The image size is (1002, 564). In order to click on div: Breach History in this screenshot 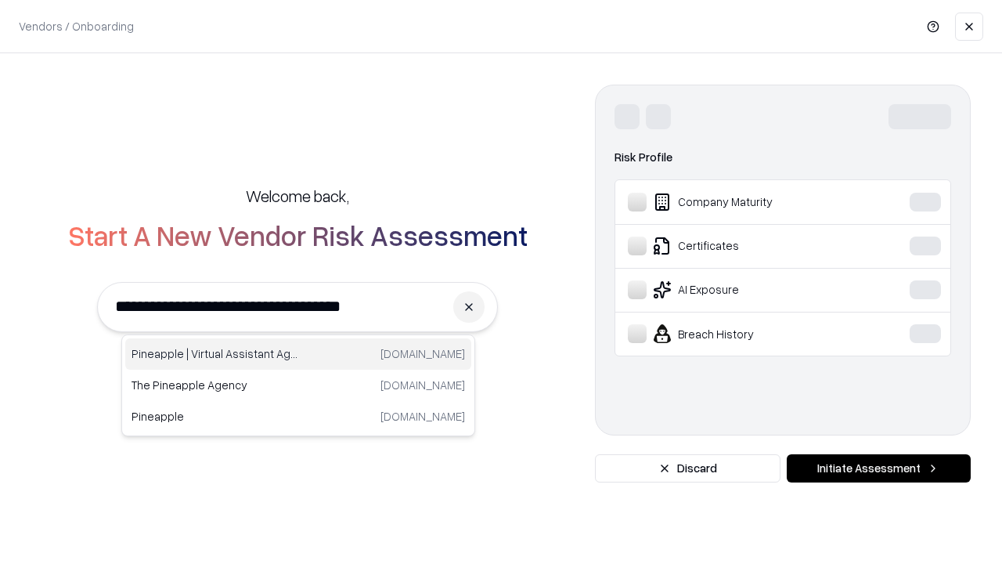, I will do `click(744, 333)`.